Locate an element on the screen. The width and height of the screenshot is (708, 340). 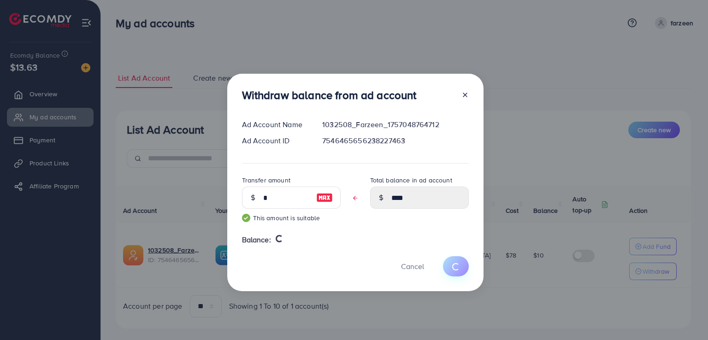
span: Cancel is located at coordinates (412, 266).